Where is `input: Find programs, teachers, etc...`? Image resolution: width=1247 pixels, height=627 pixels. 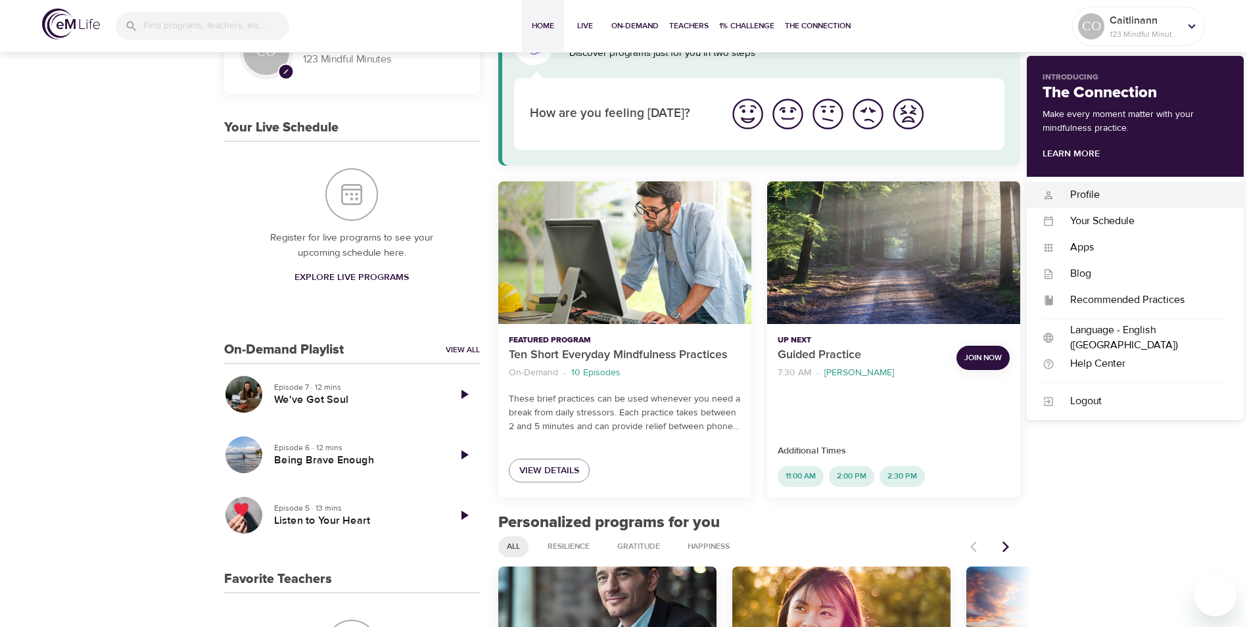 input: Find programs, teachers, etc... is located at coordinates (216, 26).